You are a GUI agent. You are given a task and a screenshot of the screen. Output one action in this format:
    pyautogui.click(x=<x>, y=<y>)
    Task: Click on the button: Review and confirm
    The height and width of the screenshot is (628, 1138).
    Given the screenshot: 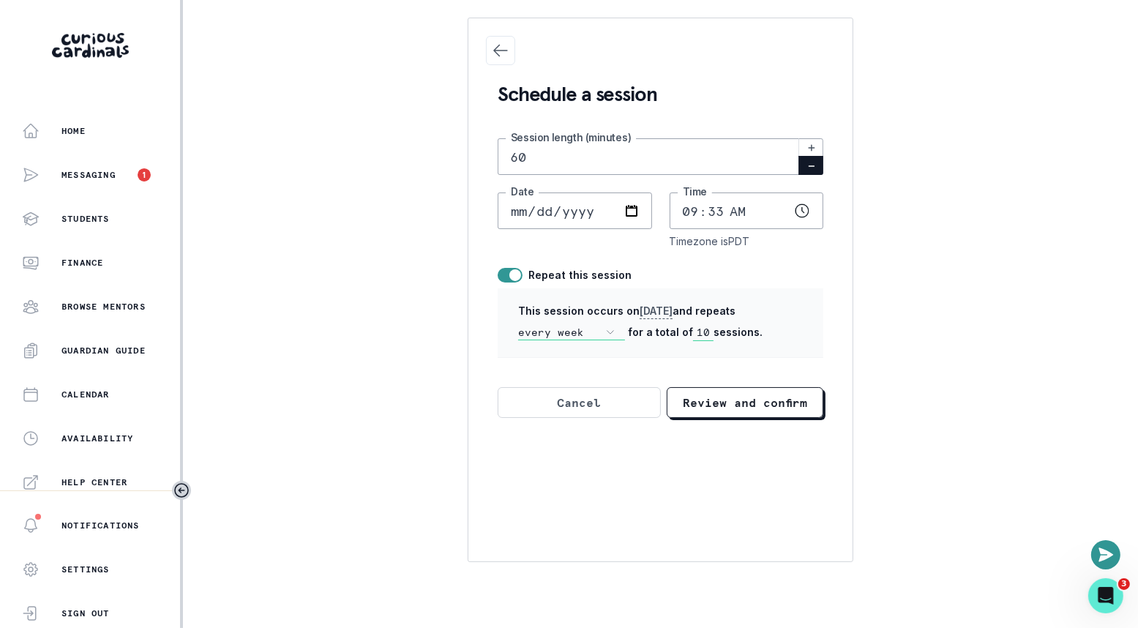 What is the action you would take?
    pyautogui.click(x=745, y=402)
    